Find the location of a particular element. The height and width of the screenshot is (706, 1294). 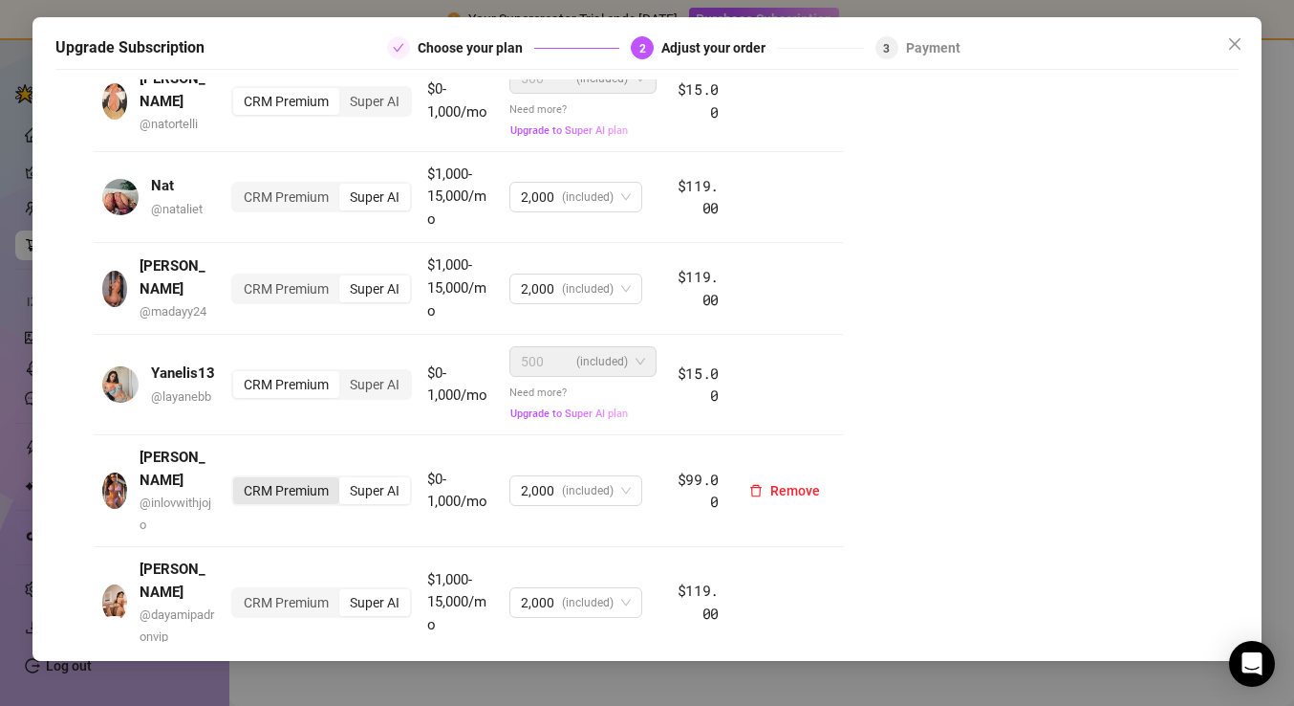

span: $99.00 is located at coordinates (699, 490).